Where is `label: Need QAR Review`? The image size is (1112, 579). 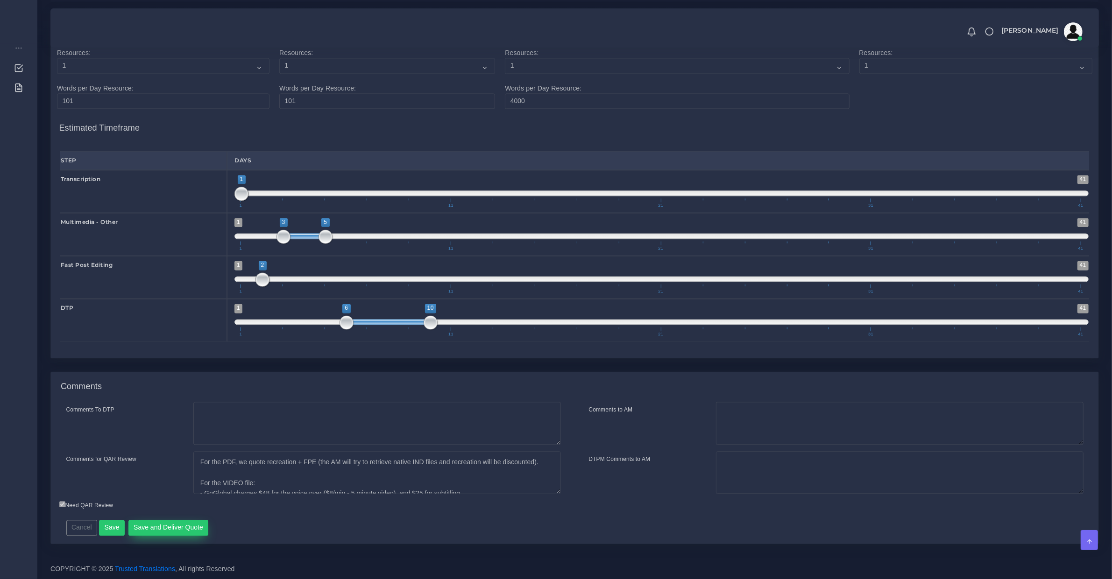 label: Need QAR Review is located at coordinates (86, 506).